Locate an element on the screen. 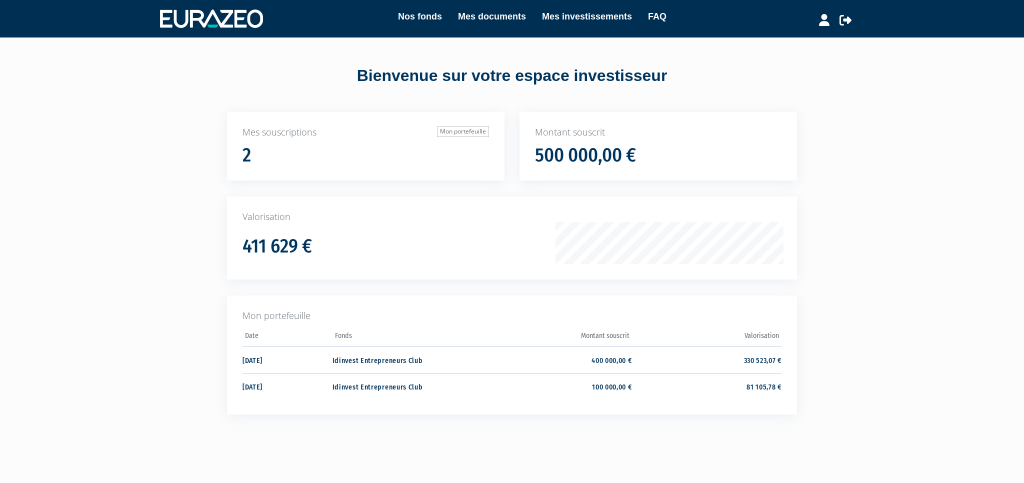 This screenshot has height=483, width=1024. td: 330 523,07 € is located at coordinates (706, 359).